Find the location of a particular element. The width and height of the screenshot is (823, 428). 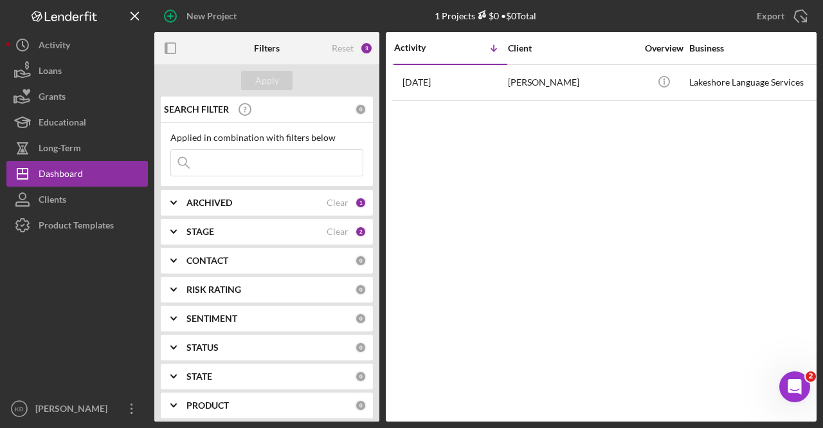

div: 1 Projects • $0 Total is located at coordinates (486, 15).